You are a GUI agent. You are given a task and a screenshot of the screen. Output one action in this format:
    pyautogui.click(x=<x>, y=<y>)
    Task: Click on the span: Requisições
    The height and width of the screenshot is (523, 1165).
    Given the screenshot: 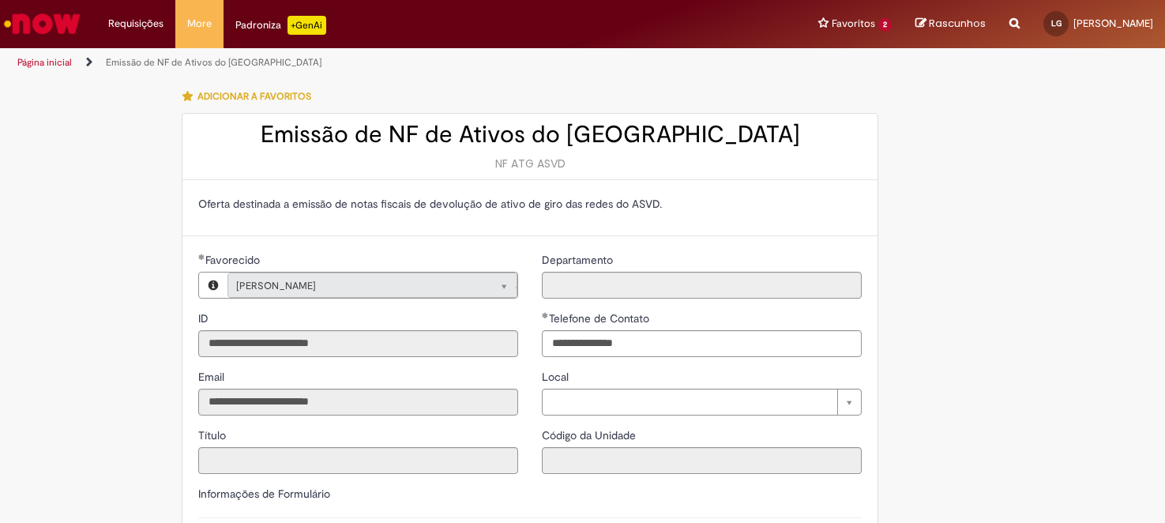 What is the action you would take?
    pyautogui.click(x=136, y=24)
    